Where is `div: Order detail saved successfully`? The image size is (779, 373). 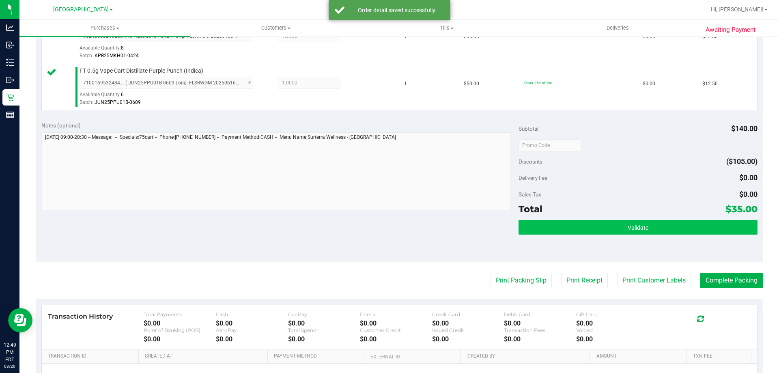
div: Order detail saved successfully is located at coordinates (396, 10).